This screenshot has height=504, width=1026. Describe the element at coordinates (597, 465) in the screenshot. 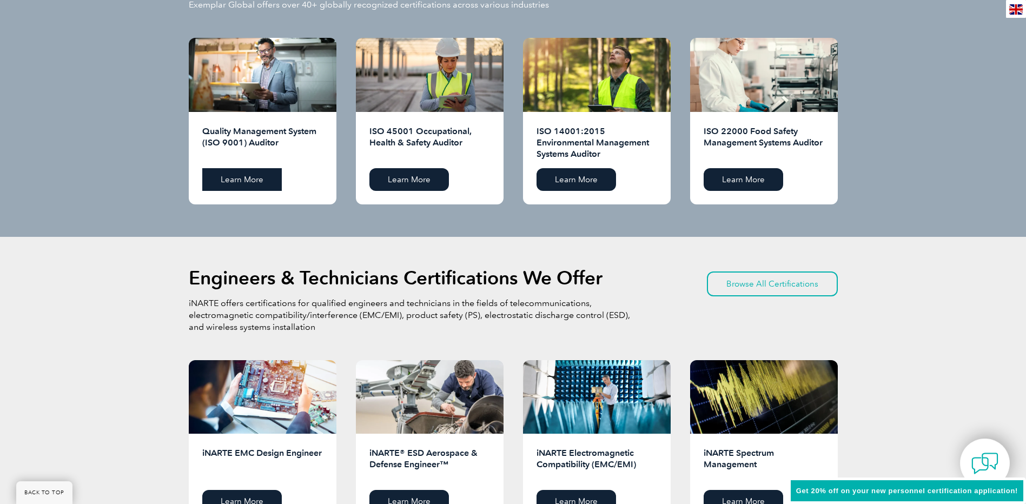

I see `h2: iNARTE Electromagnetic Compatibility (EMC/EMI)` at that location.